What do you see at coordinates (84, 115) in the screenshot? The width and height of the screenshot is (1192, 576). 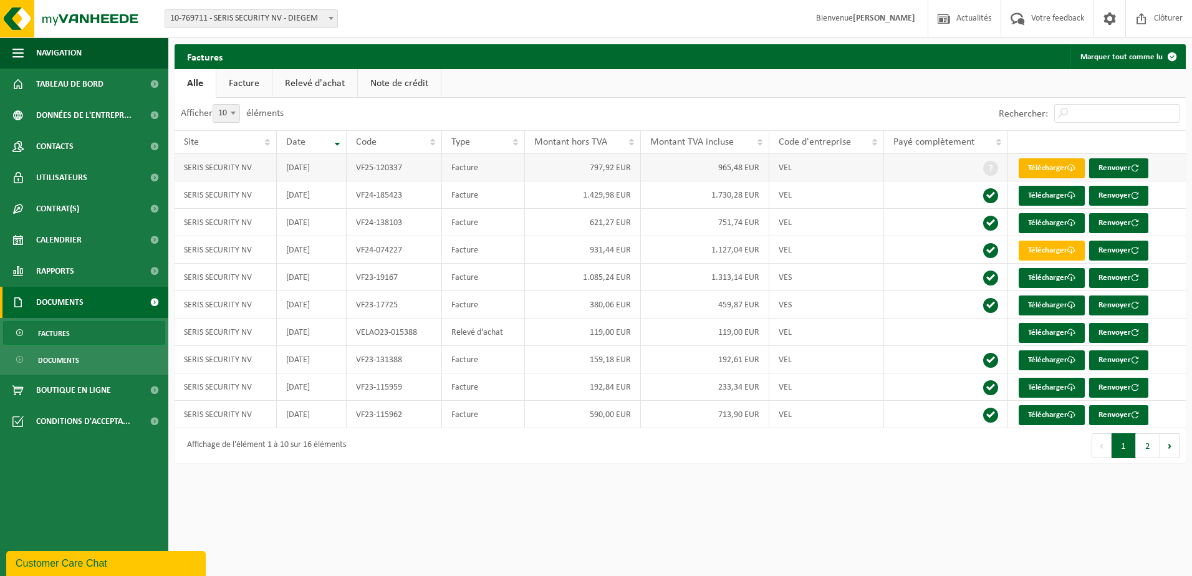 I see `span: Données de l'entrepr...` at bounding box center [84, 115].